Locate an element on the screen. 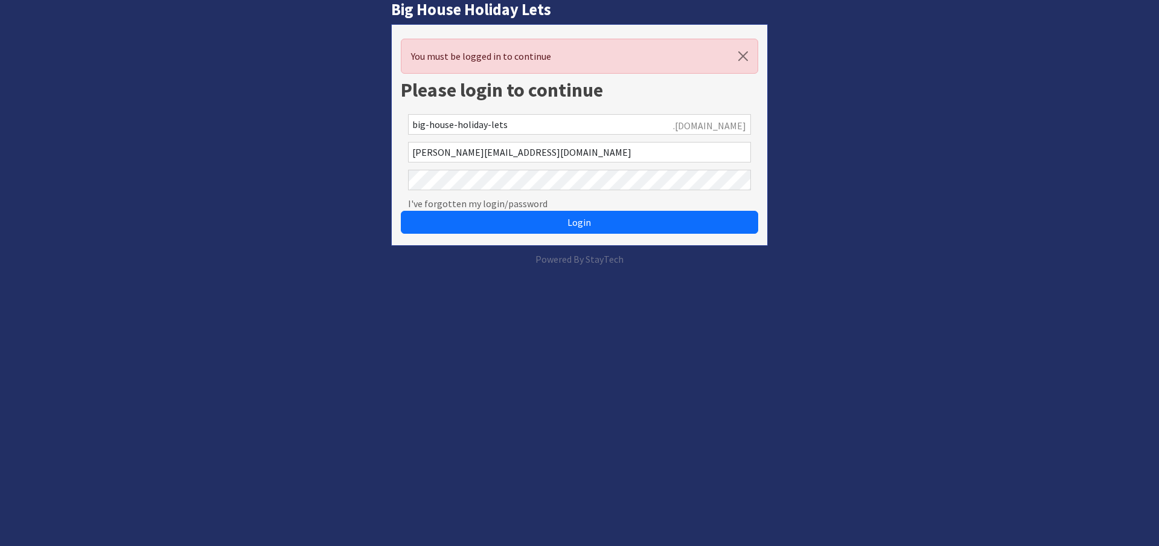 The image size is (1159, 546). input: Email is located at coordinates (580, 152).